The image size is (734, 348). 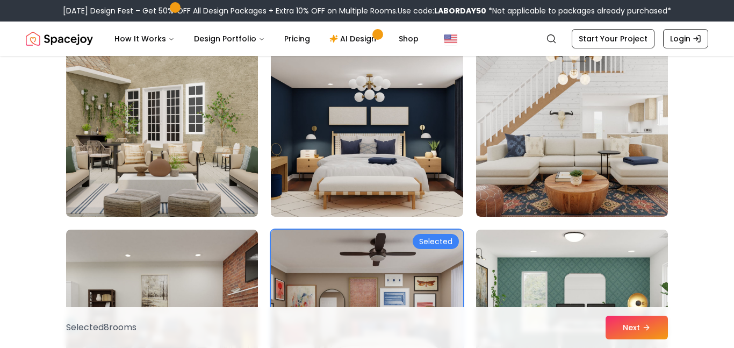 I want to click on b: LABORDAY50, so click(x=460, y=11).